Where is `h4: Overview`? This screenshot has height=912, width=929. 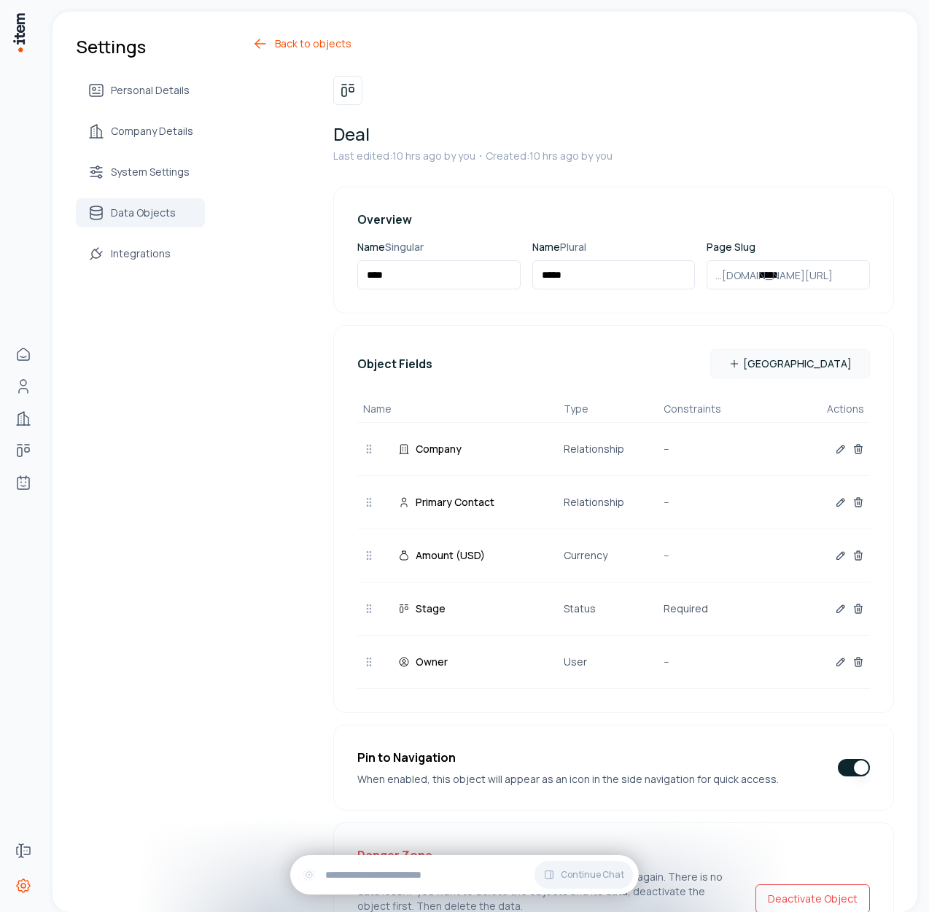 h4: Overview is located at coordinates (613, 219).